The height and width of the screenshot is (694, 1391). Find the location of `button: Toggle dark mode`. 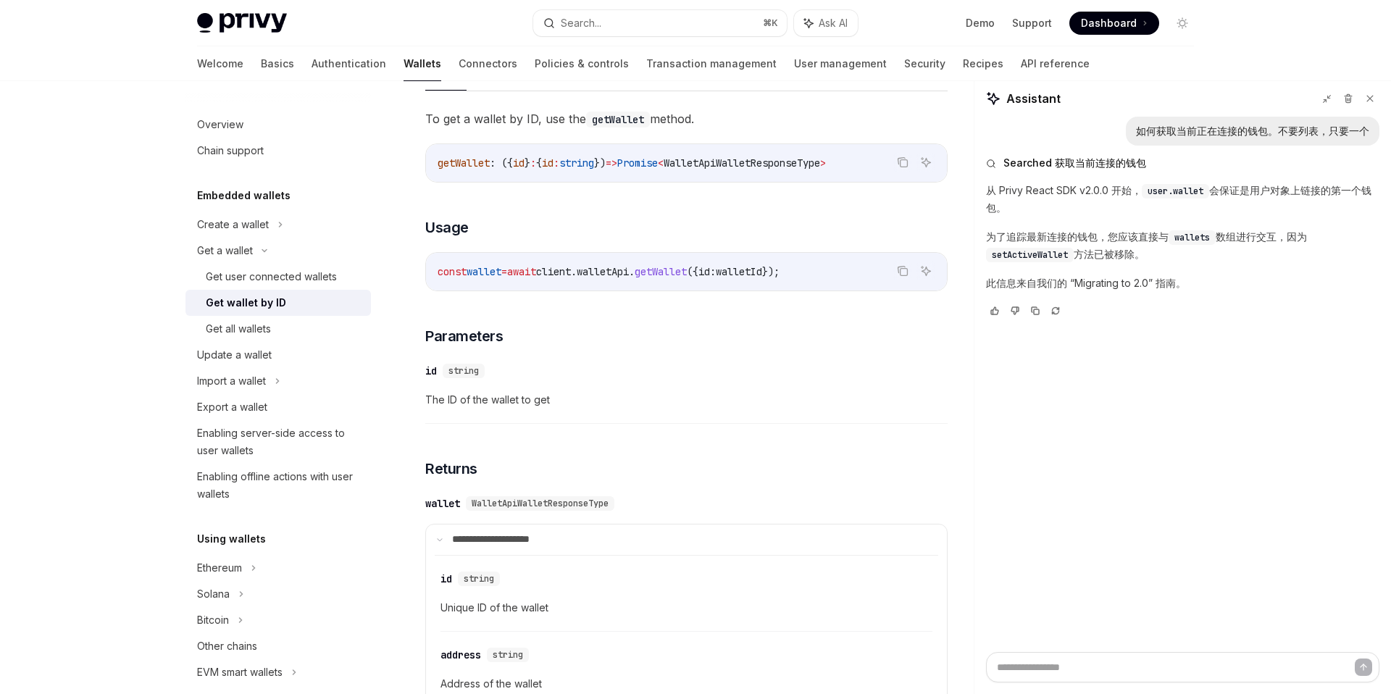

button: Toggle dark mode is located at coordinates (1182, 23).